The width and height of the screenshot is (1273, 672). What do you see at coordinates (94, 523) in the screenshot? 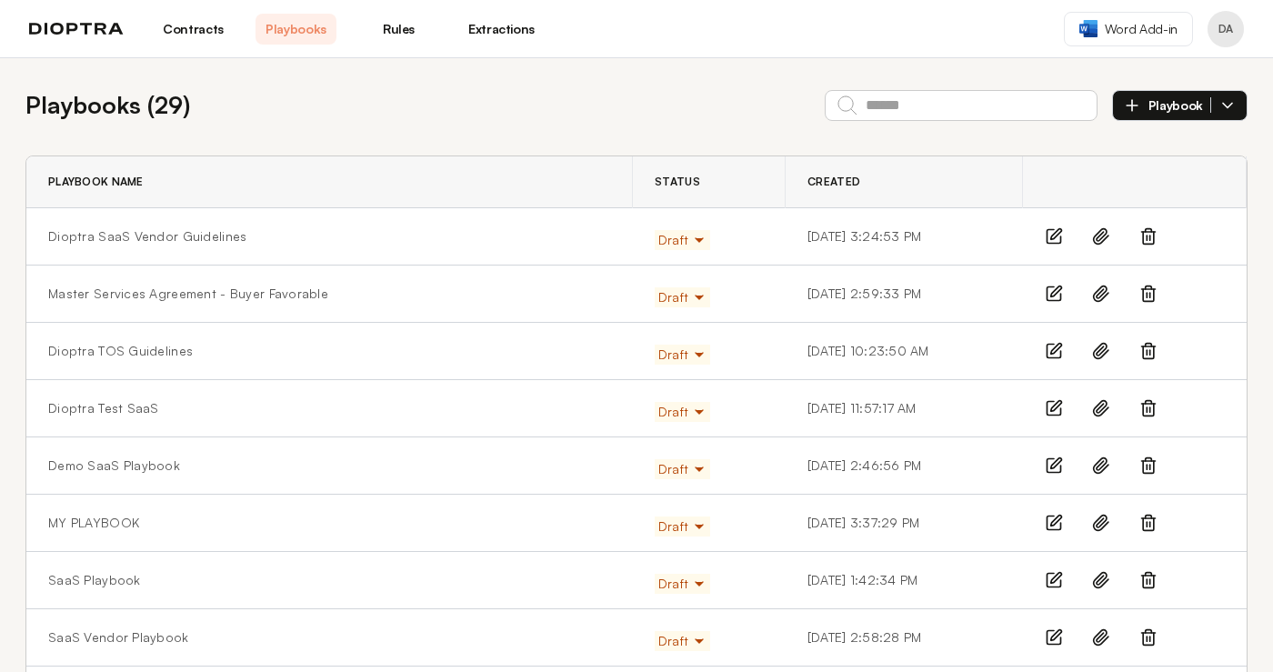
I see `a: MY PLAYBOOK` at bounding box center [94, 523].